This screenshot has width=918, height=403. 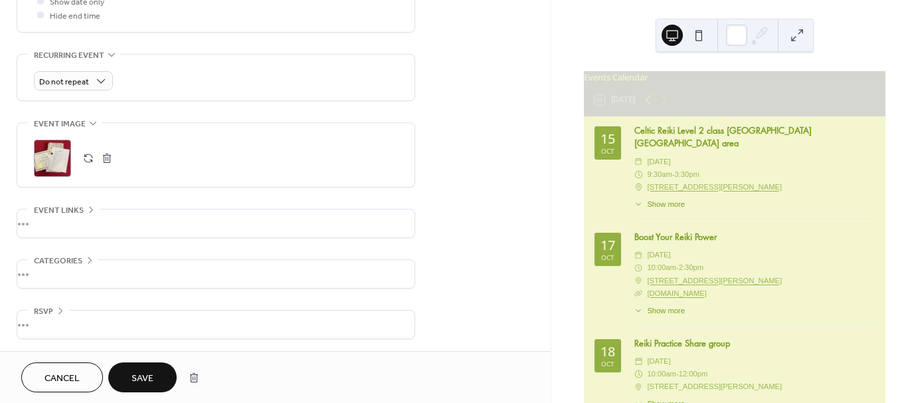 I want to click on span: 2:30pm, so click(x=691, y=267).